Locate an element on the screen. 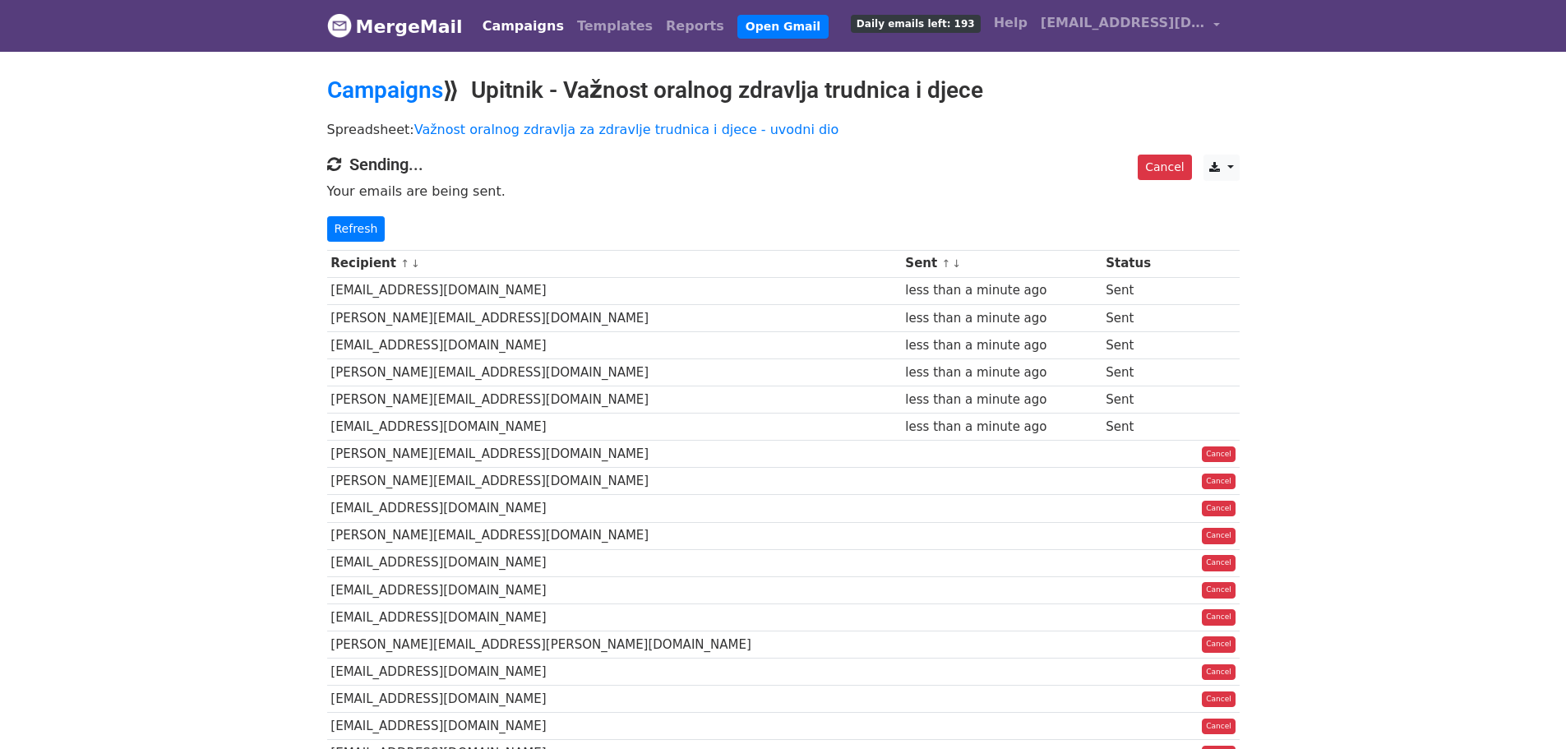 This screenshot has width=1566, height=749. h4: Sending... is located at coordinates (783, 164).